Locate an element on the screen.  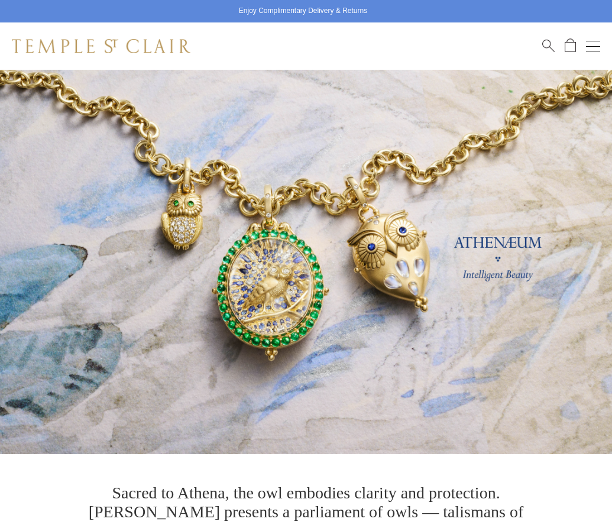
img: Temple St. Clair is located at coordinates (101, 46).